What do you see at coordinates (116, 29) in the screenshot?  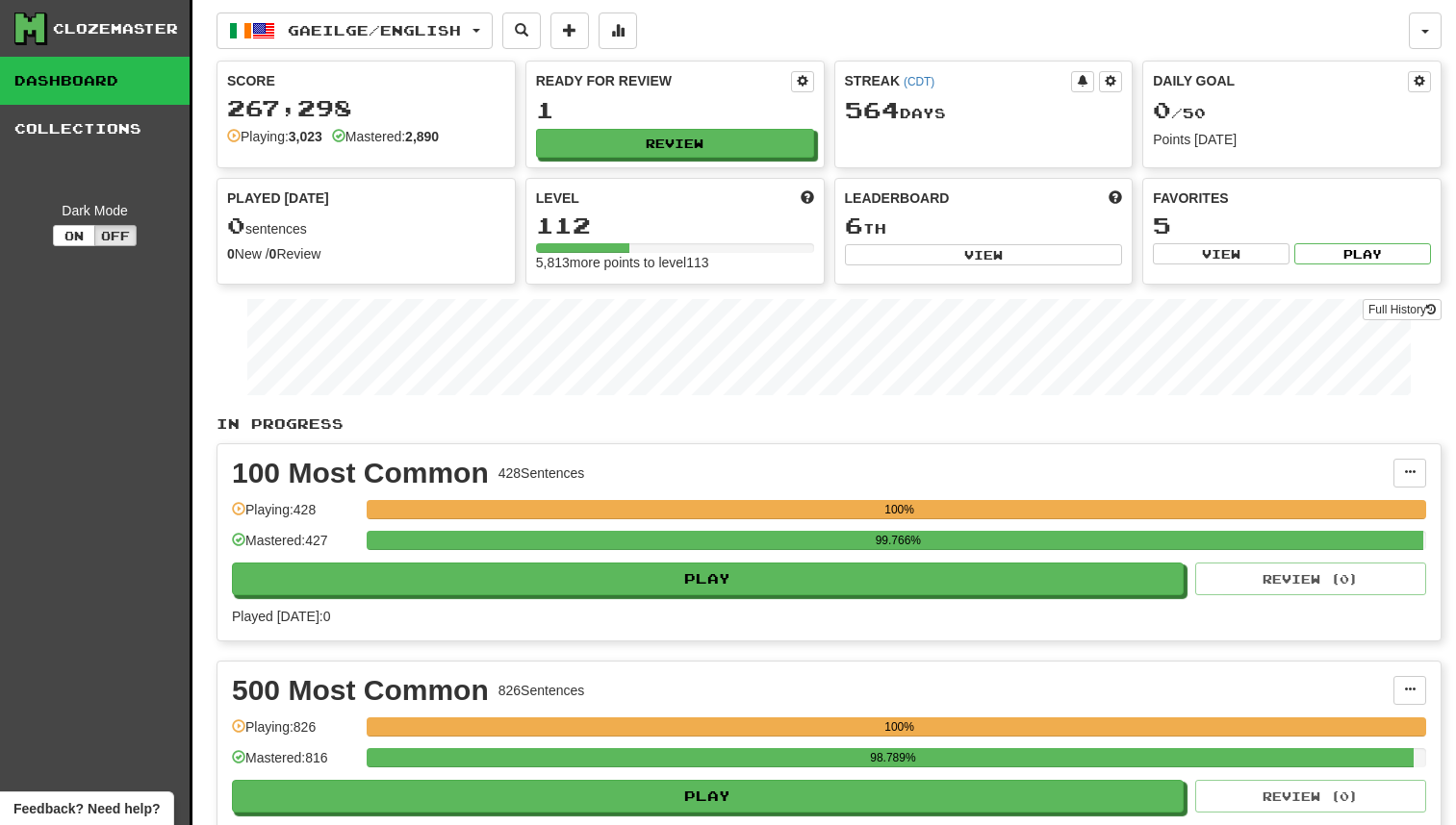 I see `div: Clozemaster` at bounding box center [116, 29].